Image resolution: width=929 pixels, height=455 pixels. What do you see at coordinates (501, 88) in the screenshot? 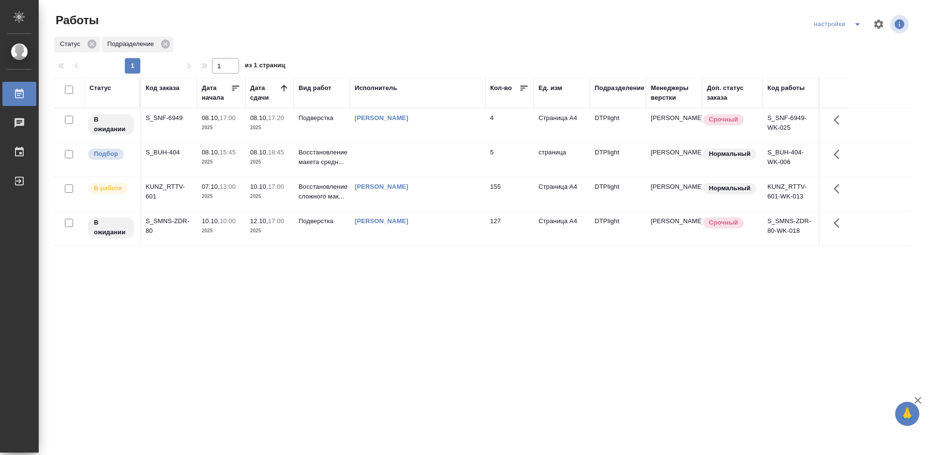
I see `div: Кол-во` at bounding box center [501, 88].